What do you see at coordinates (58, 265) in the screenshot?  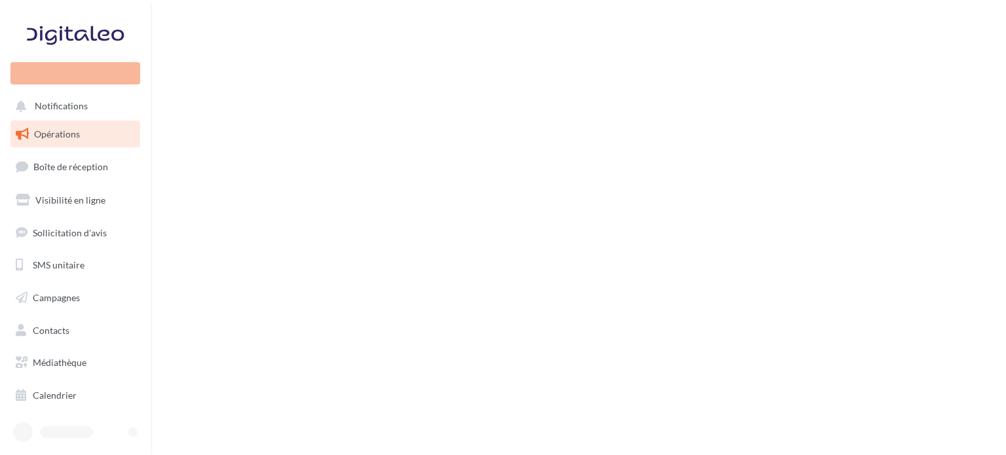 I see `span: SMS unitaire` at bounding box center [58, 265].